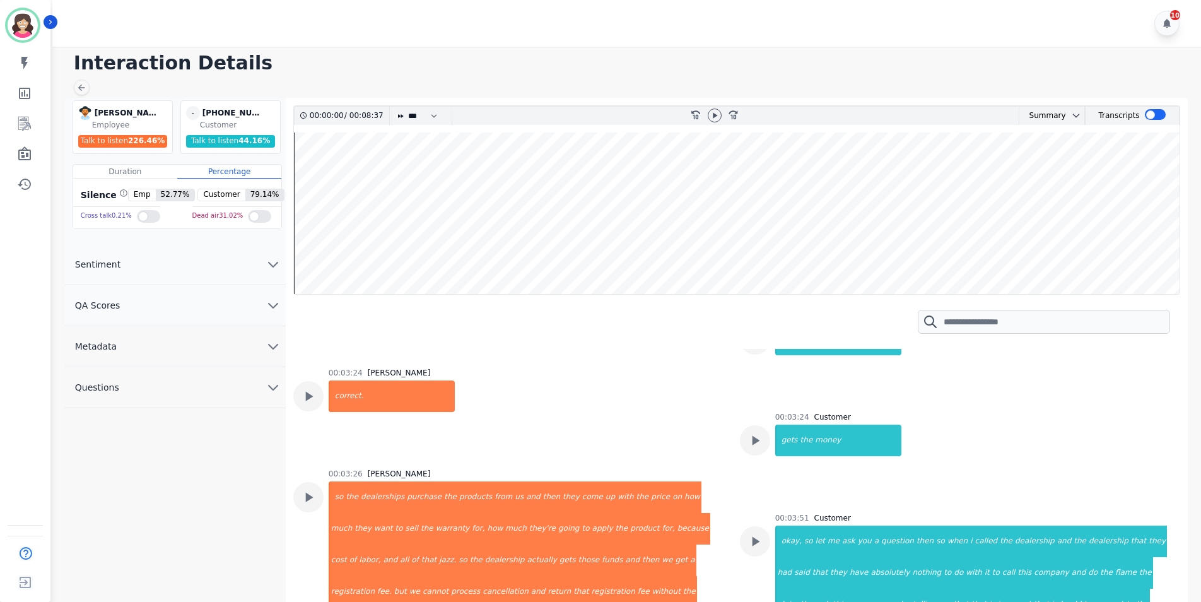  What do you see at coordinates (542, 529) in the screenshot?
I see `div: they're` at bounding box center [542, 529].